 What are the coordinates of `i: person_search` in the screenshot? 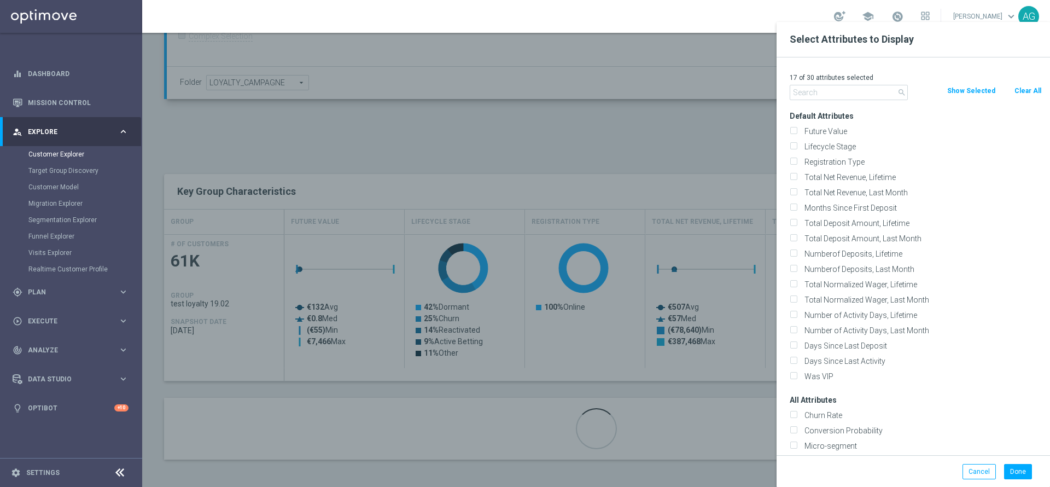 It's located at (17, 132).